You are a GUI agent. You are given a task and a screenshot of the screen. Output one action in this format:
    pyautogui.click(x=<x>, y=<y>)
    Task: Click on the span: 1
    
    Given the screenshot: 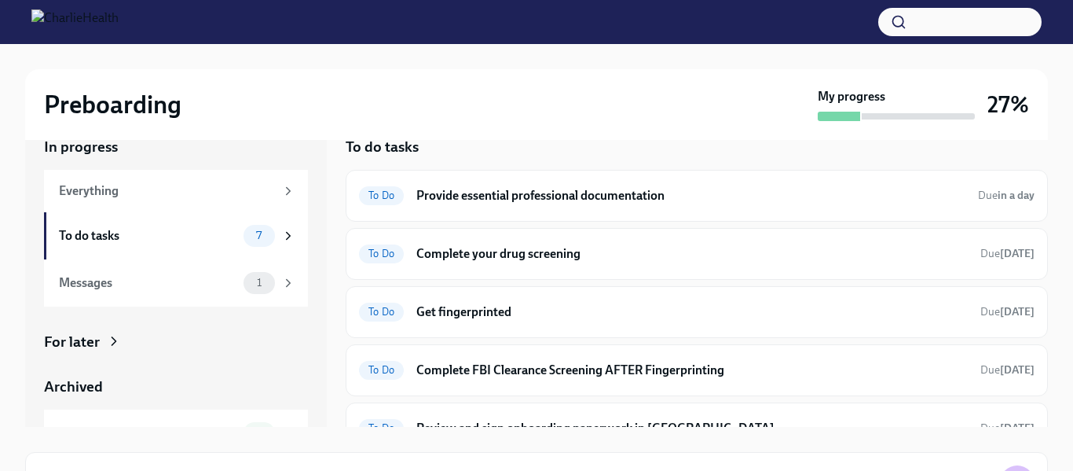 What is the action you would take?
    pyautogui.click(x=259, y=282)
    